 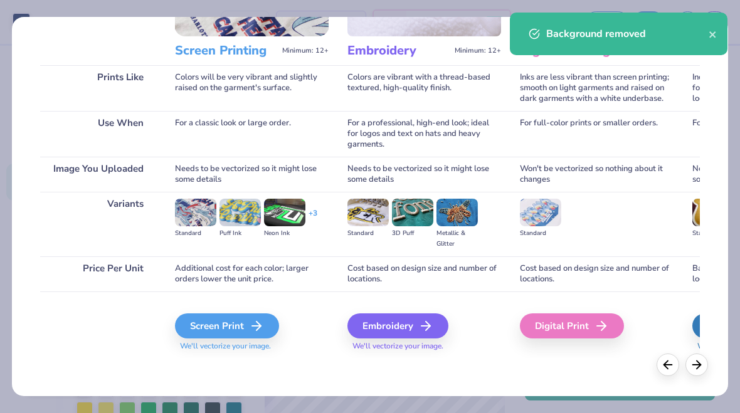 I want to click on div: Use When, so click(x=98, y=134).